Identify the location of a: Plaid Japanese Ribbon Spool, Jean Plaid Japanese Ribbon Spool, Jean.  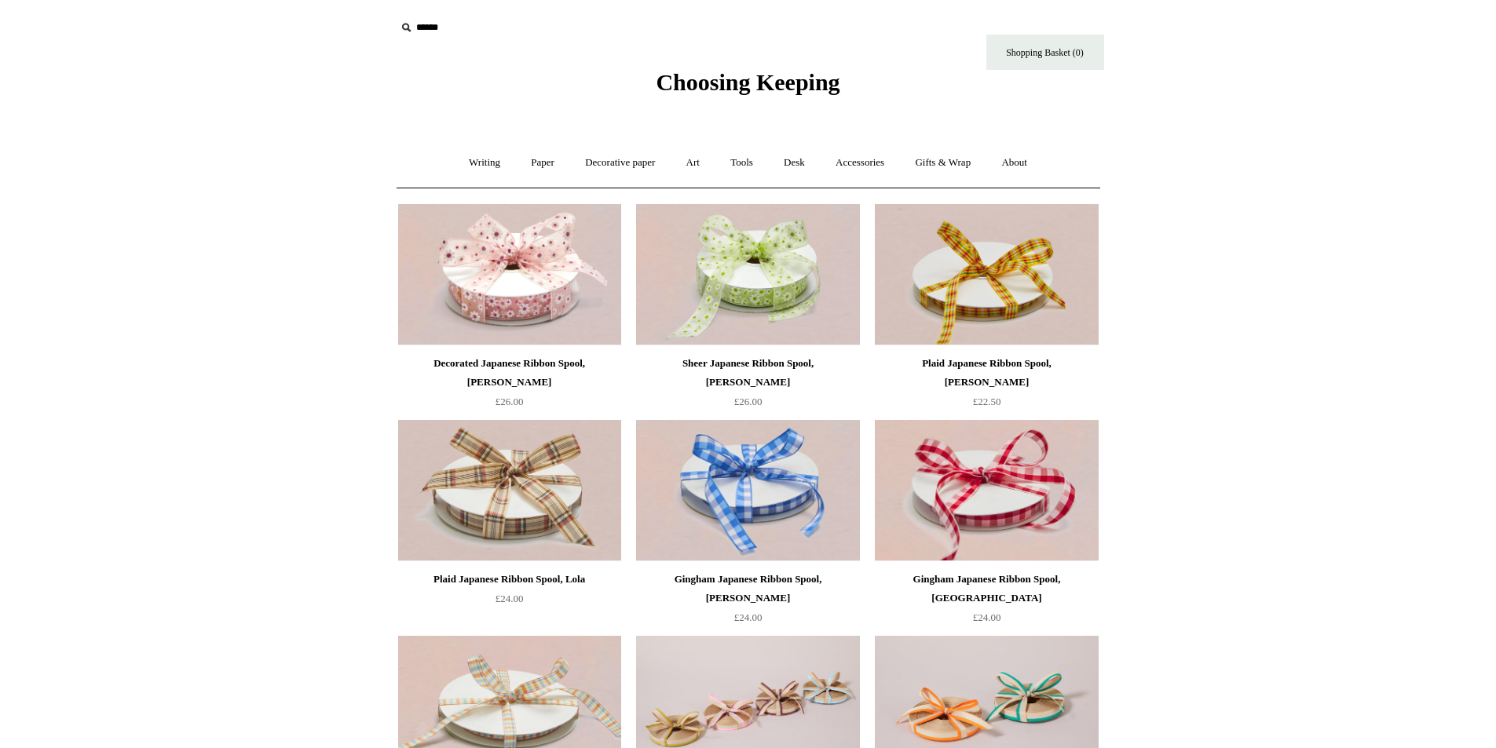
(986, 275).